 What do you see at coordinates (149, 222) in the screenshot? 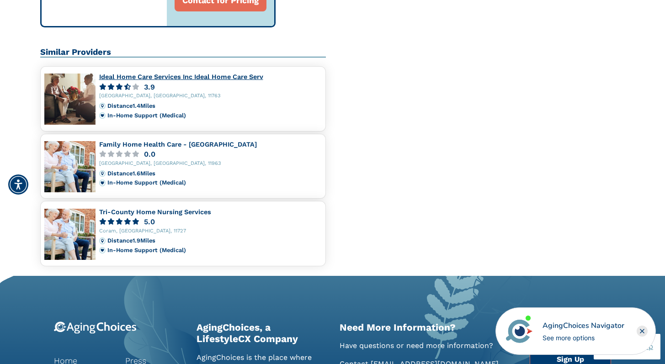
I see `div: 5.0` at bounding box center [149, 222].